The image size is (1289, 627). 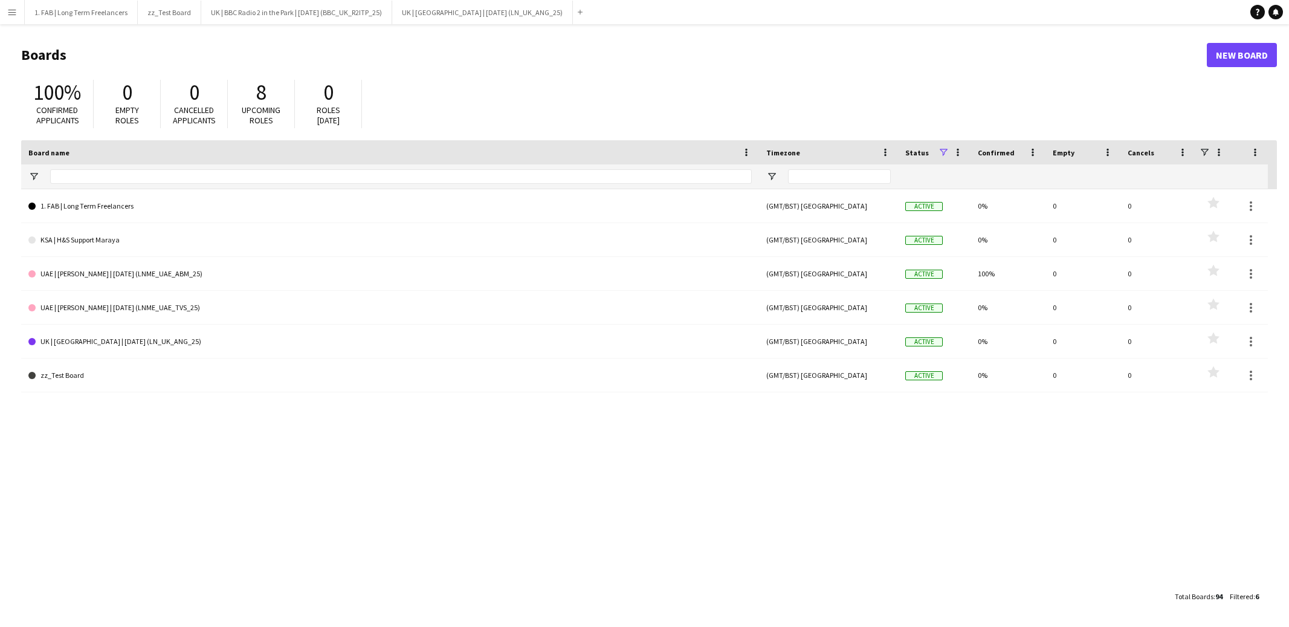 I want to click on span: 100%, so click(x=57, y=92).